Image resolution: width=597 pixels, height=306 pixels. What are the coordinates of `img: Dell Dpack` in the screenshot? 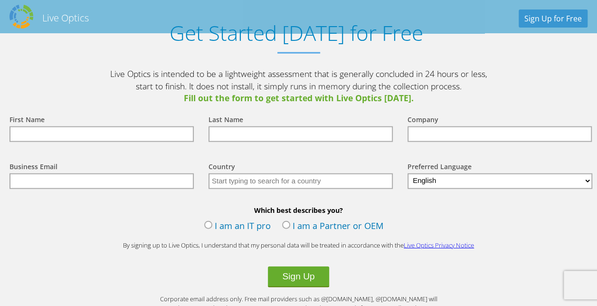 It's located at (21, 17).